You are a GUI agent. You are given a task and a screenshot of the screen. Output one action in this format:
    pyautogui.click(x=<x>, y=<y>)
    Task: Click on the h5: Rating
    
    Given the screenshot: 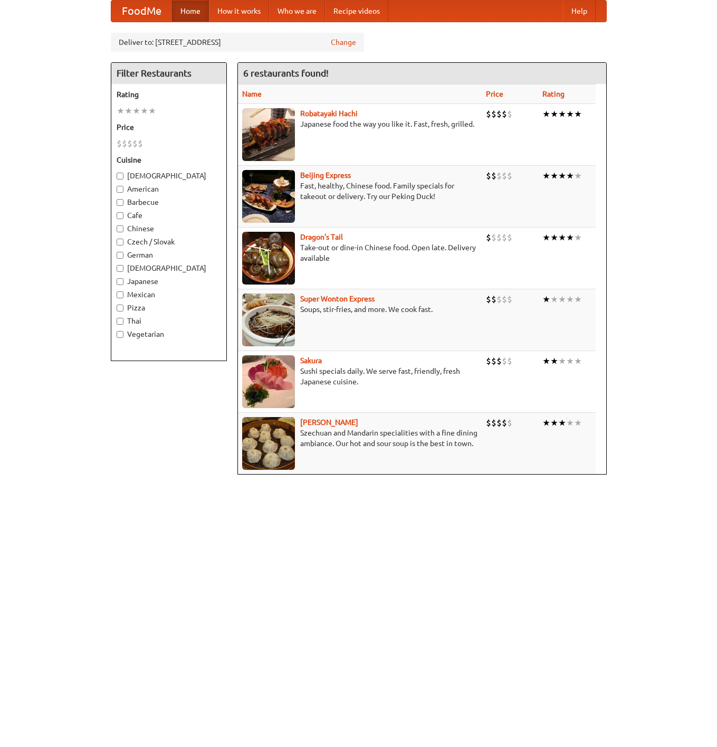 What is the action you would take?
    pyautogui.click(x=169, y=94)
    